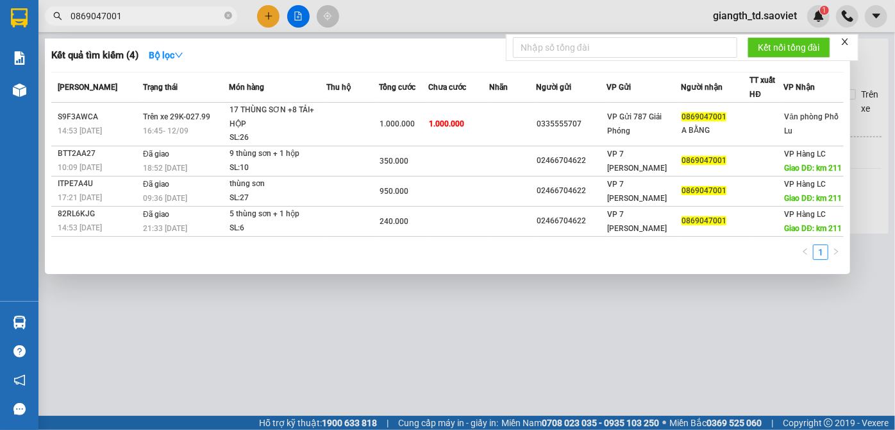 This screenshot has height=430, width=895. What do you see at coordinates (836, 251) in the screenshot?
I see `span: right` at bounding box center [836, 251].